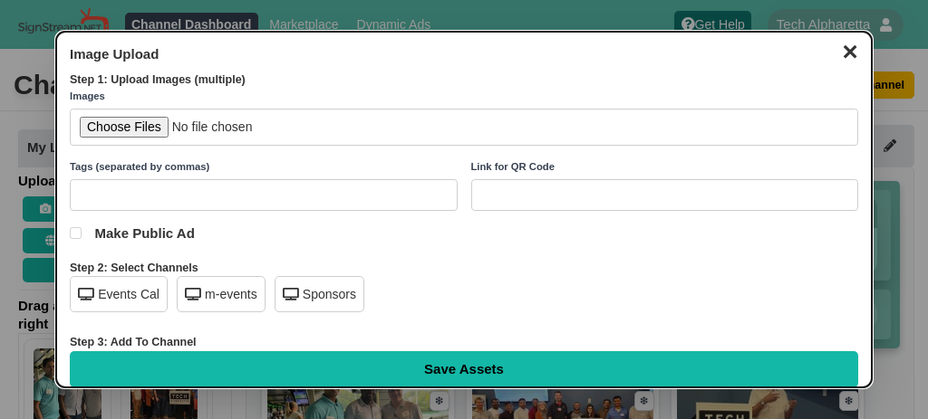 The height and width of the screenshot is (419, 928). Describe the element at coordinates (464, 81) in the screenshot. I see `div: Step 1: Upload Images (multiple)` at that location.